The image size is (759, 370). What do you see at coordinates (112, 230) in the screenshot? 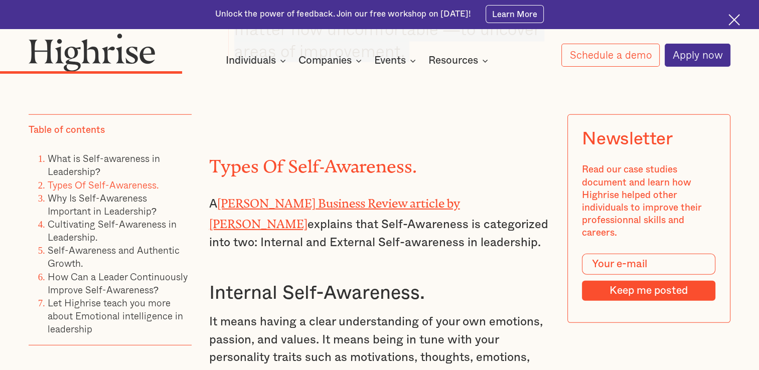
I see `a: Cultivating Self-Awareness in Leadership.` at bounding box center [112, 230].